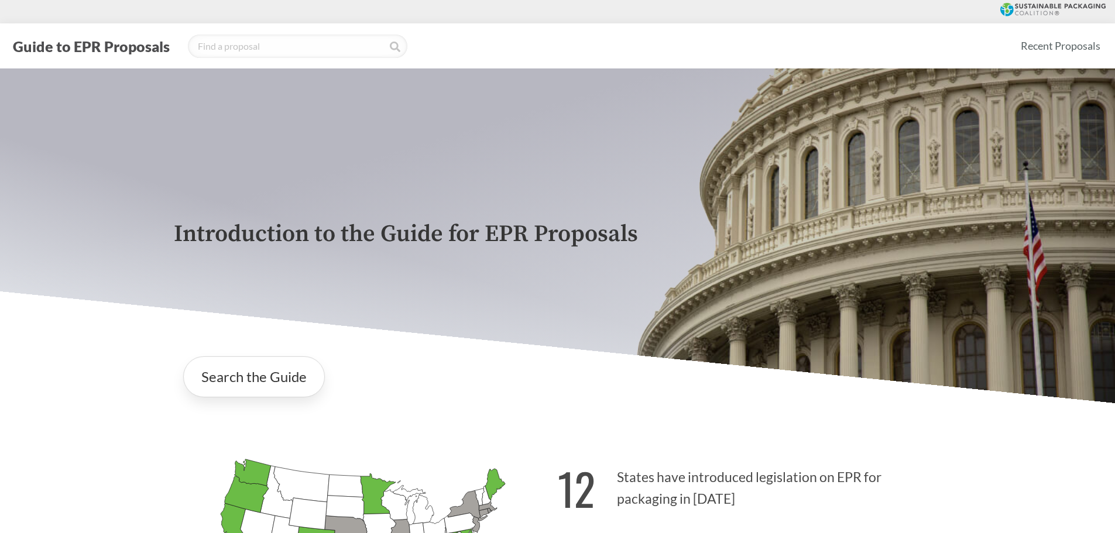  What do you see at coordinates (297, 46) in the screenshot?
I see `input: Find a proposal` at bounding box center [297, 46].